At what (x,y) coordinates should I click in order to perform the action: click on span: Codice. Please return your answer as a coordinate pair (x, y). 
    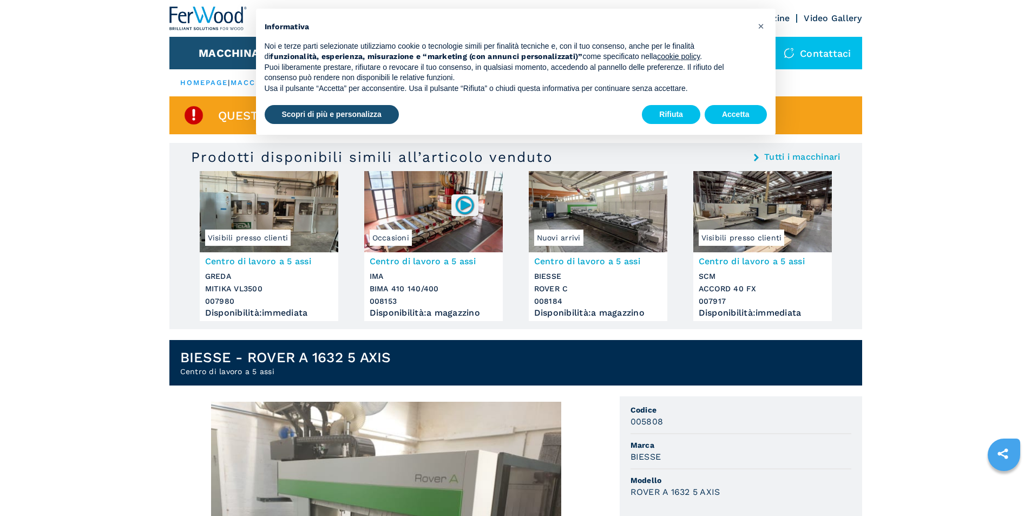
    Looking at the image, I should click on (741, 410).